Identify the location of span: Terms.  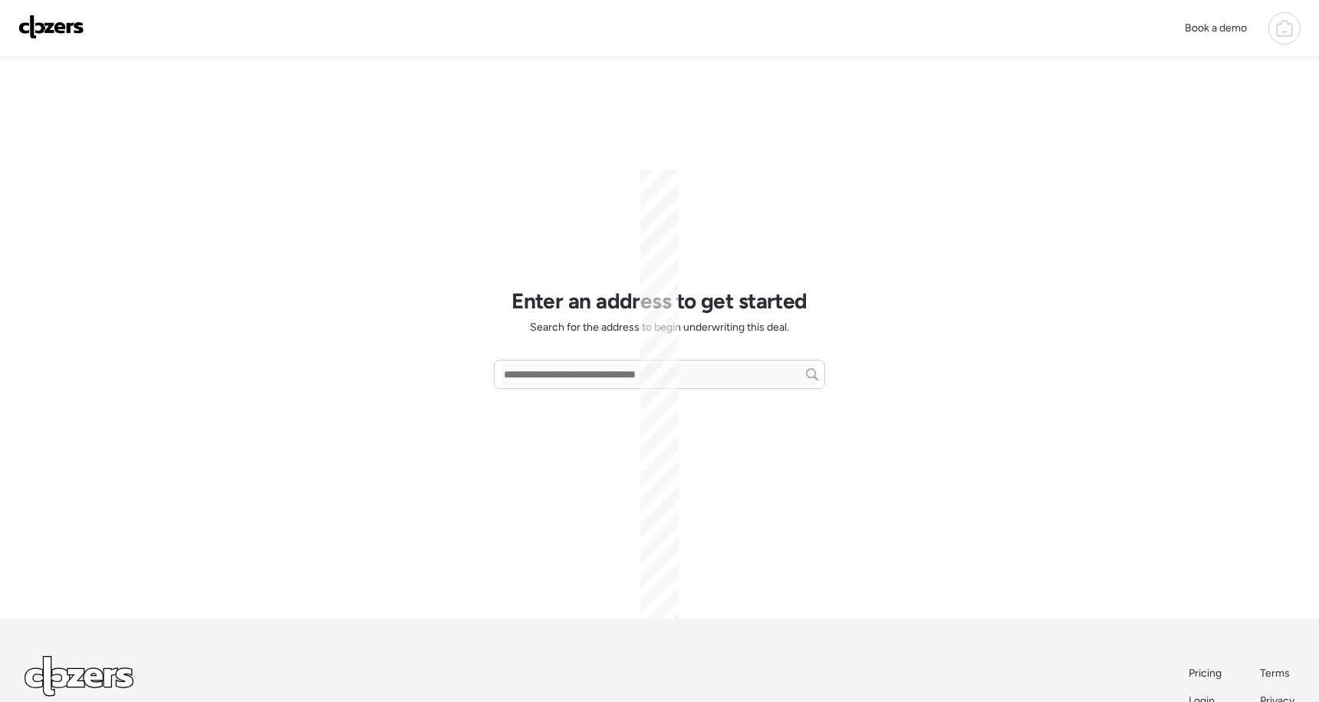
(1275, 673).